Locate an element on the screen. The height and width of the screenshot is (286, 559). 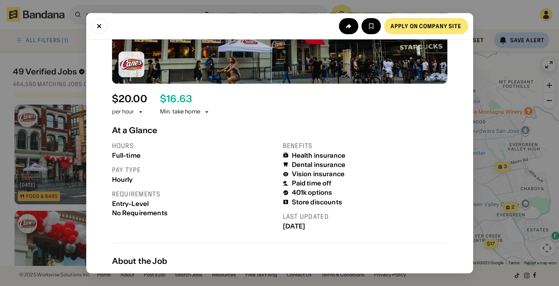
div: Benefits is located at coordinates (365, 146).